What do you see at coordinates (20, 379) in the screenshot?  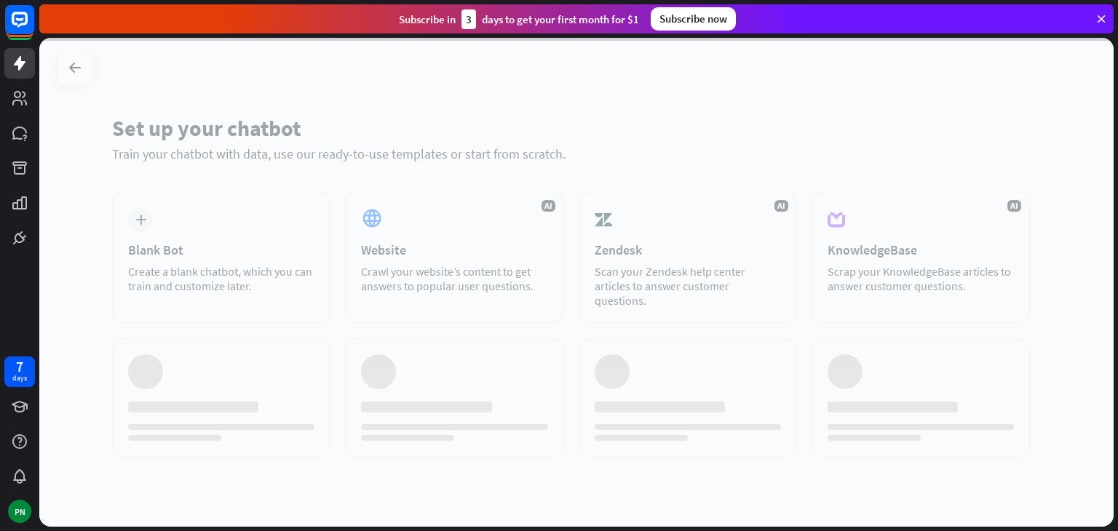 I see `div: days` at bounding box center [20, 379].